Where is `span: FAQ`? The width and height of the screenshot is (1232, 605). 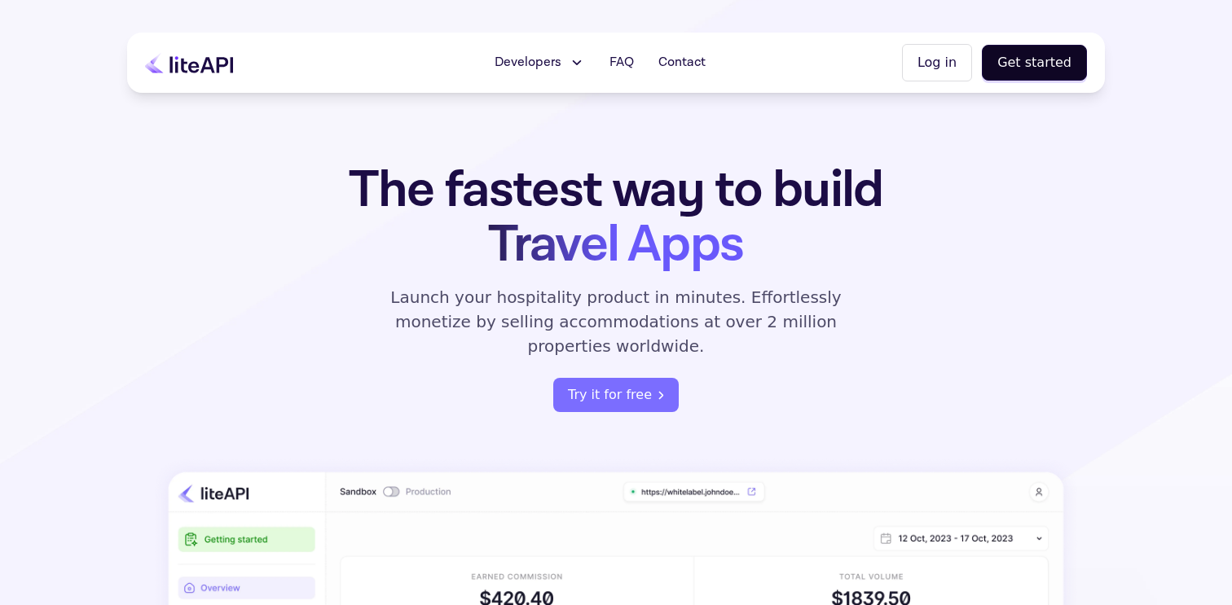 span: FAQ is located at coordinates (622, 63).